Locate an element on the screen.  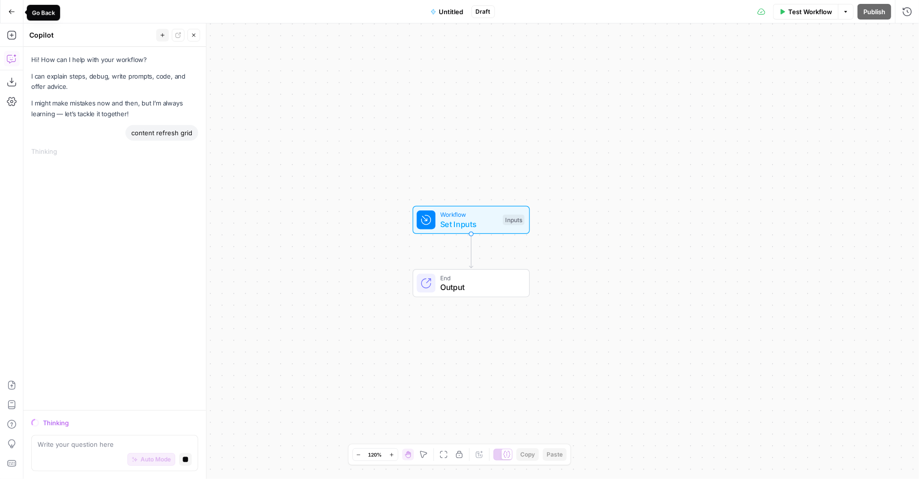
span: Publish is located at coordinates (874, 12).